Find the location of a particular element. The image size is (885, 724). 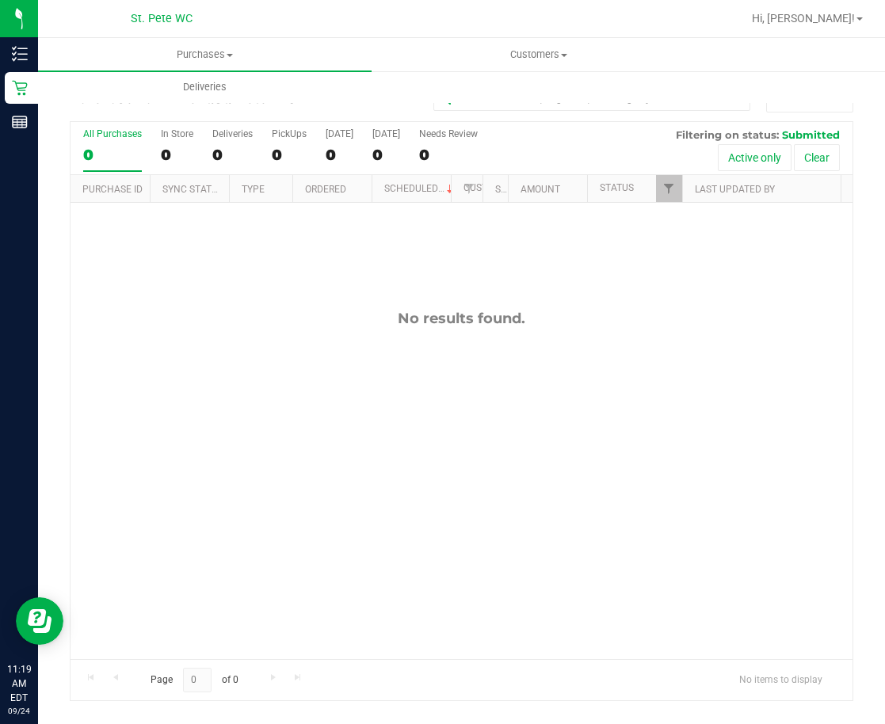

a: Purchase ID is located at coordinates (112, 189).